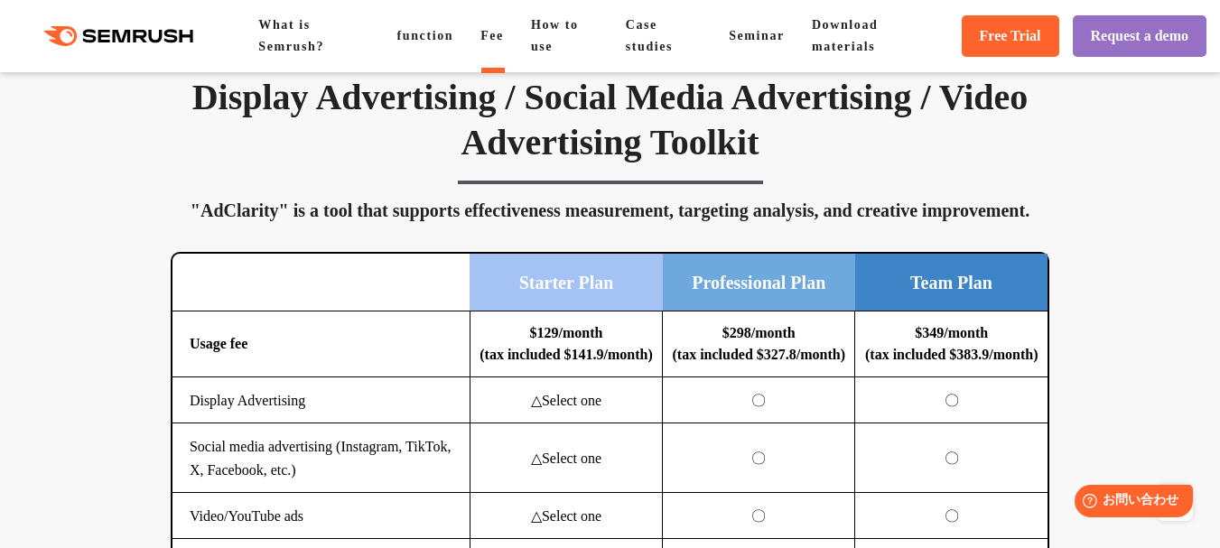 This screenshot has width=1220, height=548. Describe the element at coordinates (952, 354) in the screenshot. I see `font: (tax included $383.9/month)` at that location.